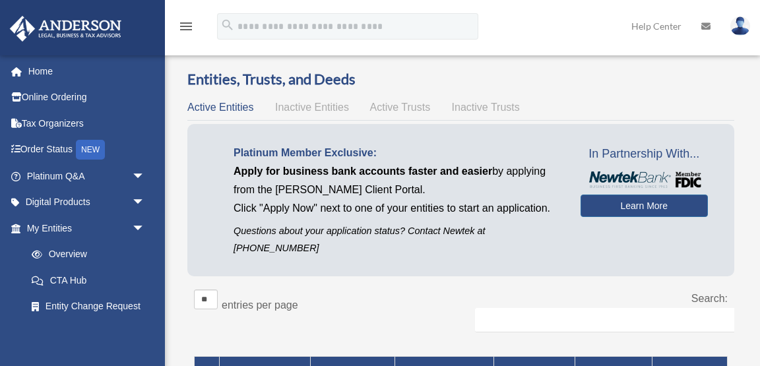 The image size is (760, 366). Describe the element at coordinates (312, 107) in the screenshot. I see `span: Inactive Entities` at that location.